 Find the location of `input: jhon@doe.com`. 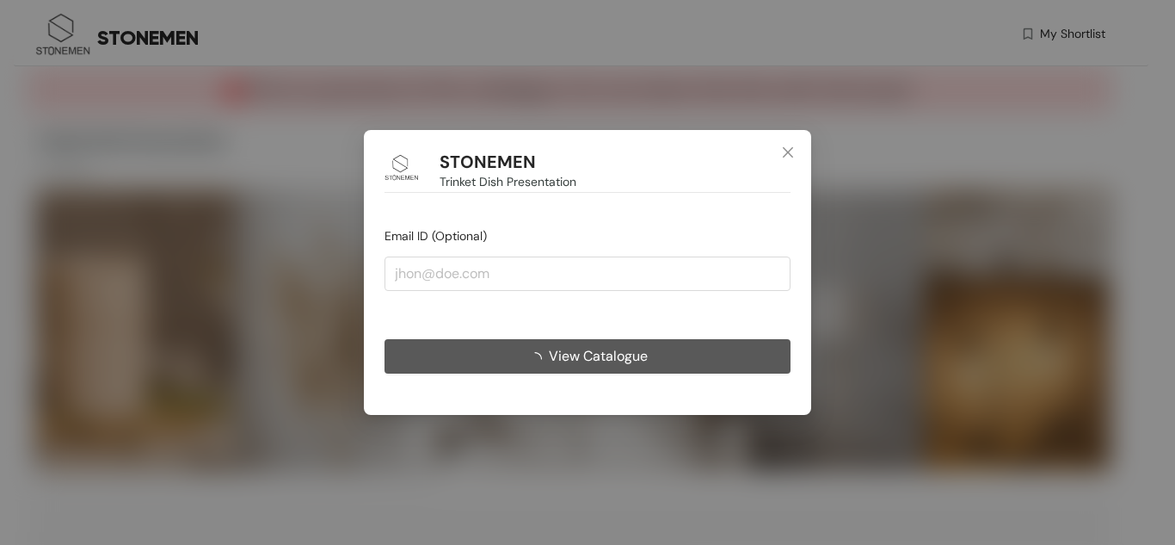

input: jhon@doe.com is located at coordinates (588, 274).